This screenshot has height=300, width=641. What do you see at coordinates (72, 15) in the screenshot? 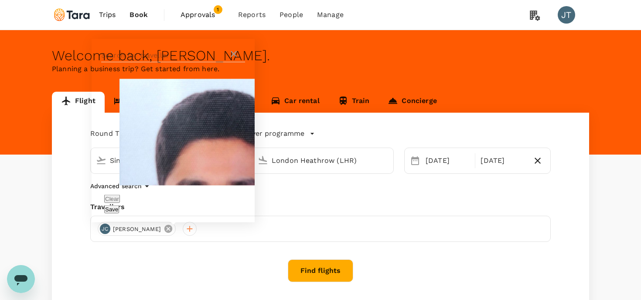
I see `img: Tara Climate Ltd` at bounding box center [72, 15].